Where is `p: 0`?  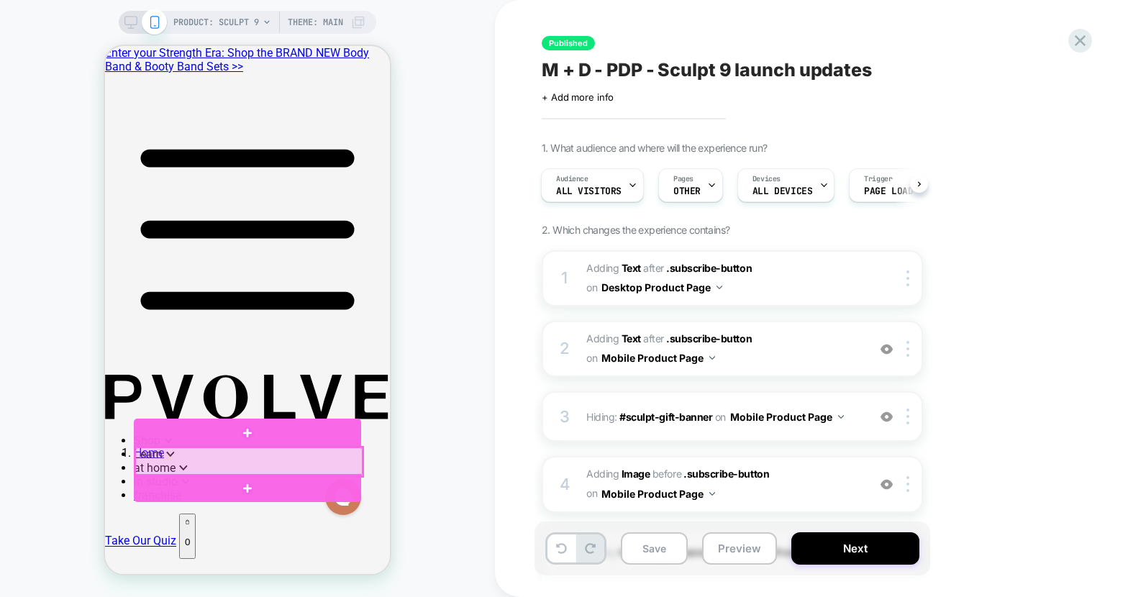
p: 0 is located at coordinates (82, 496).